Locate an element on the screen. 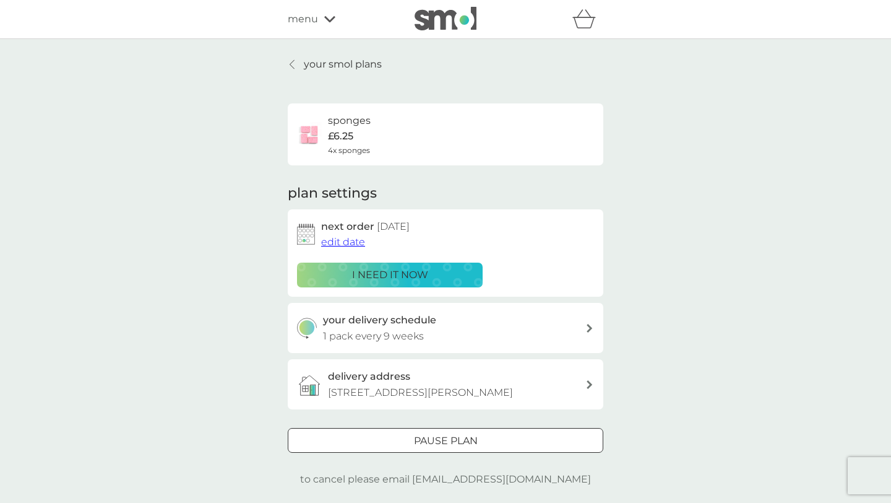  h2: plan settings is located at coordinates (332, 193).